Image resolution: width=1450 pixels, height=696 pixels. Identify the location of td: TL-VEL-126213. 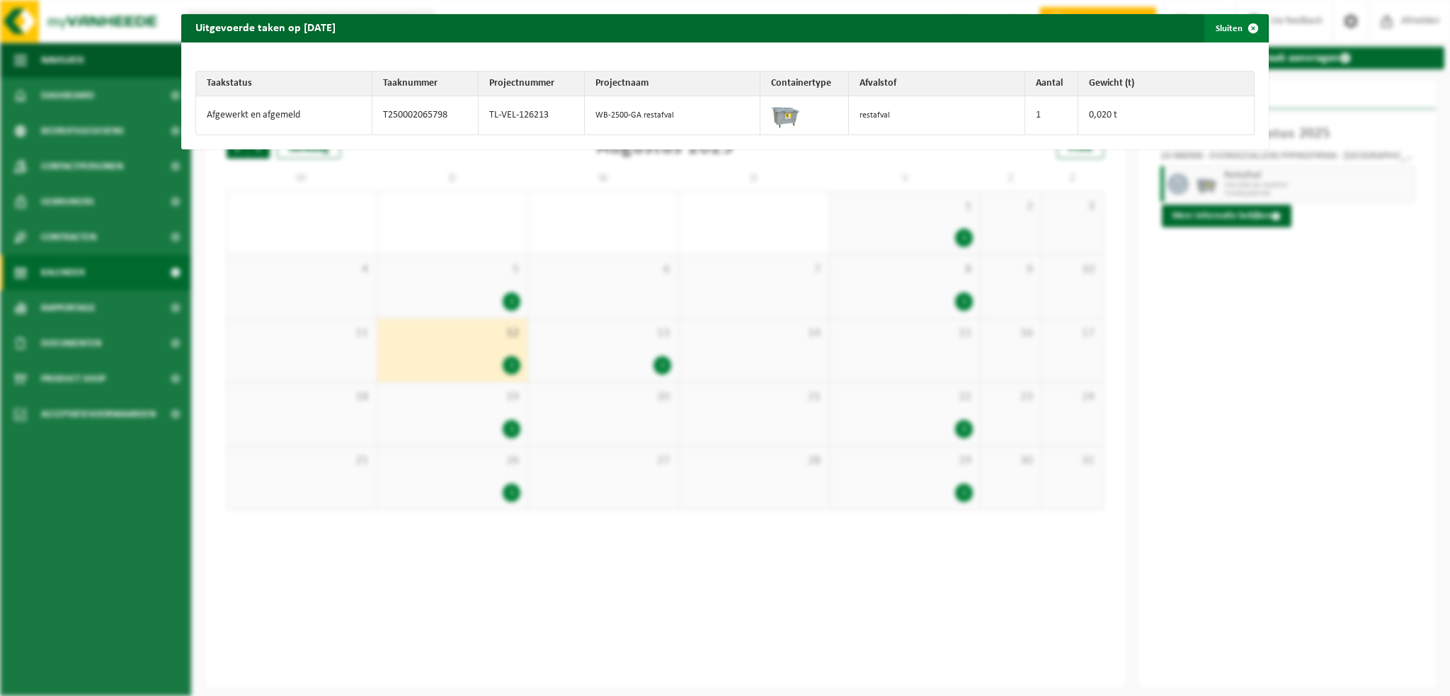
(532, 115).